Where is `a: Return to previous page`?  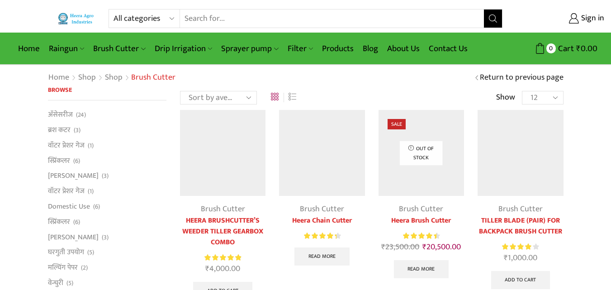
a: Return to previous page is located at coordinates (521, 78).